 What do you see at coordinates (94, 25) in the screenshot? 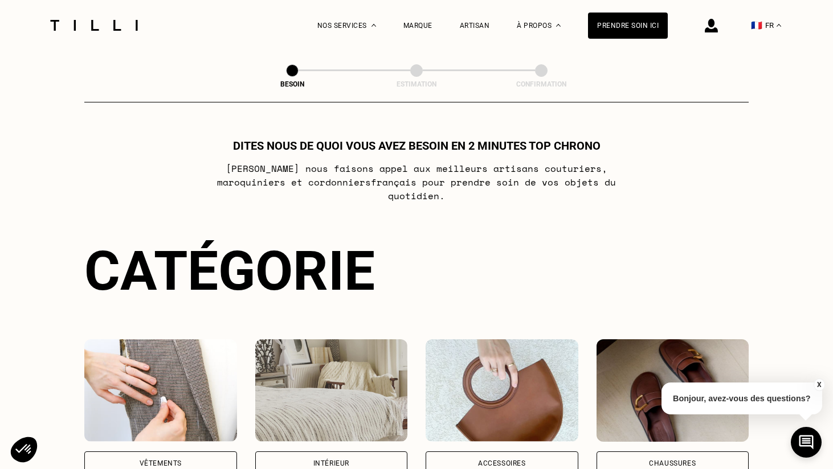
I see `a: Logo du service de couturière Tilli` at bounding box center [94, 25].